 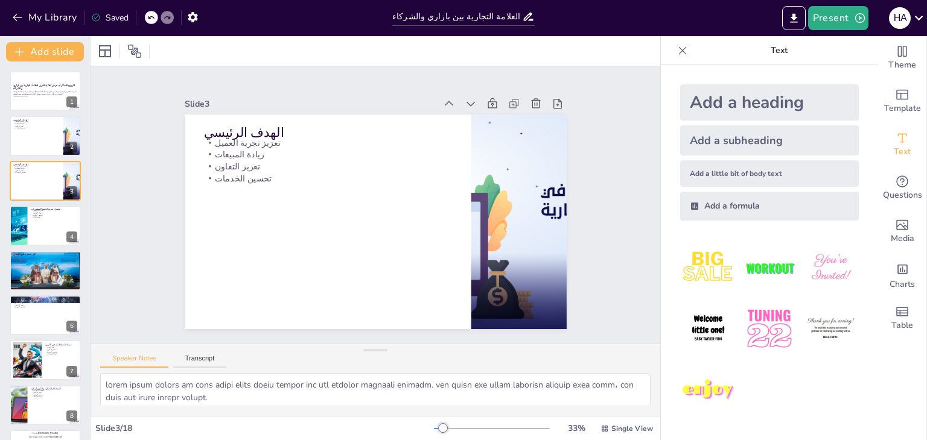 I want to click on div: 33 %, so click(x=576, y=428).